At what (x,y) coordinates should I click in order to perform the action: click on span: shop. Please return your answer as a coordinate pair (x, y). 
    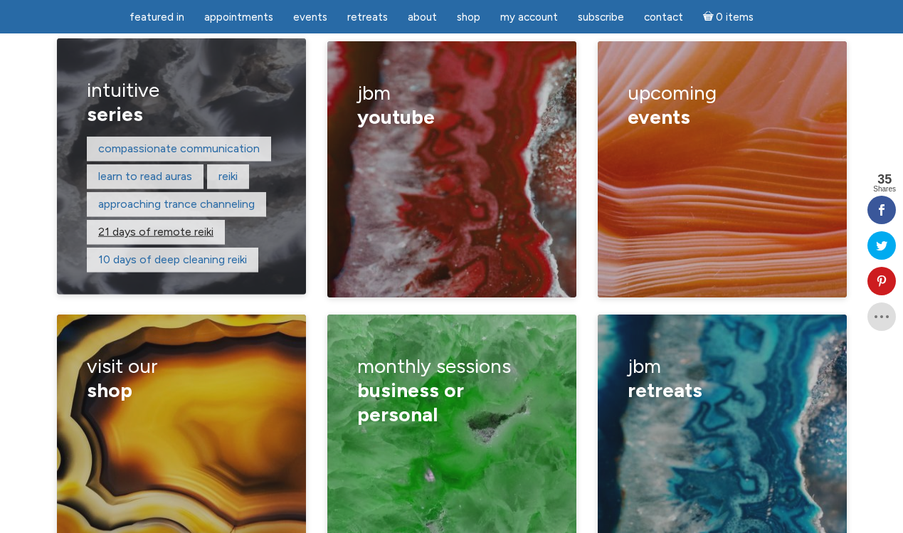
    Looking at the image, I should click on (110, 390).